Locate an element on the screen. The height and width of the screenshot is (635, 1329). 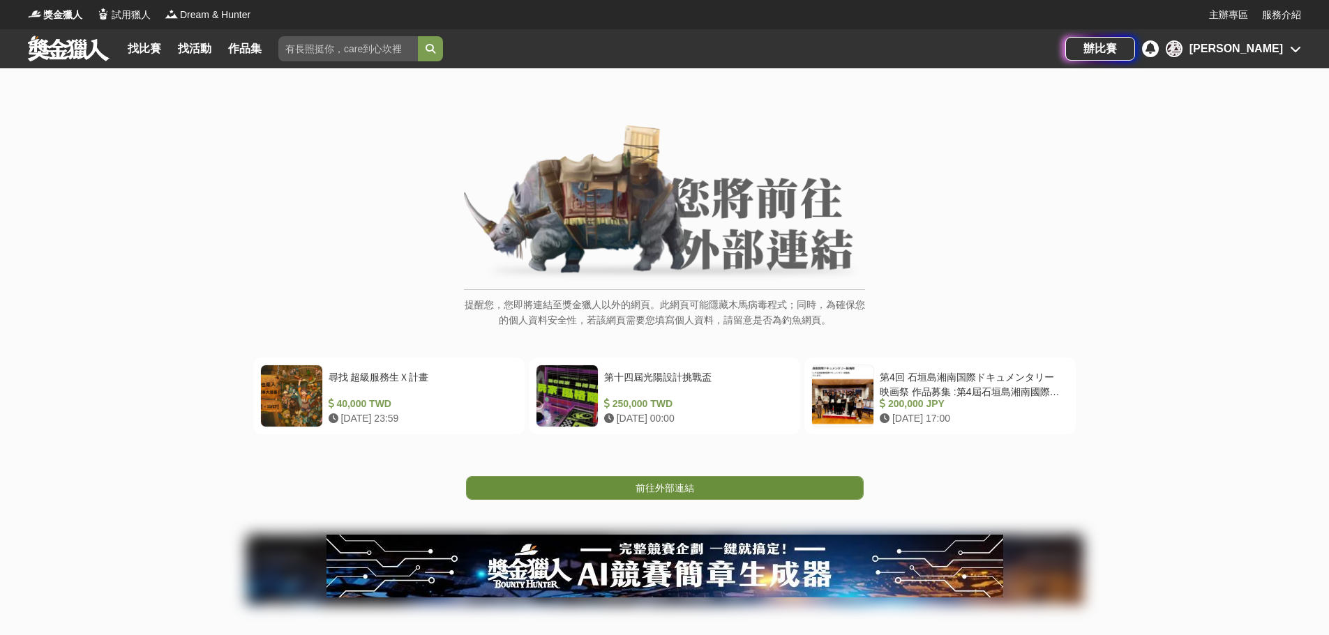
a: Logo獎金獵人 is located at coordinates (55, 15).